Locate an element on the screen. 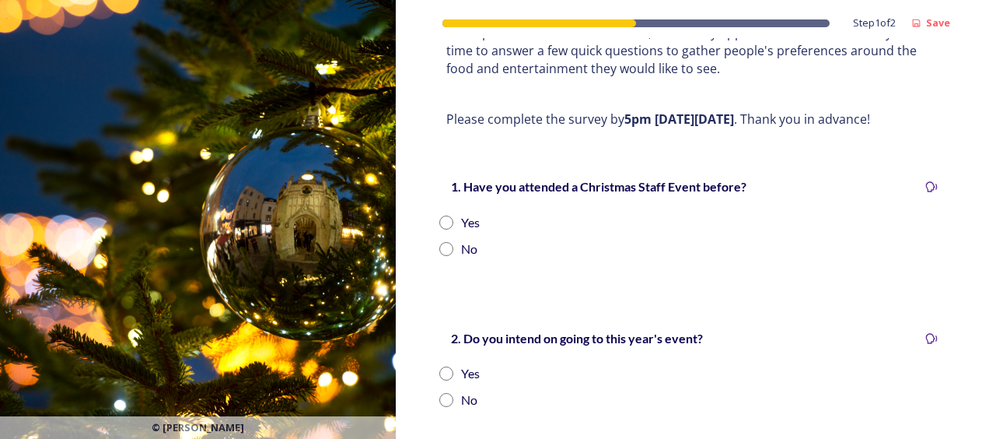  strong: Save is located at coordinates (938, 23).